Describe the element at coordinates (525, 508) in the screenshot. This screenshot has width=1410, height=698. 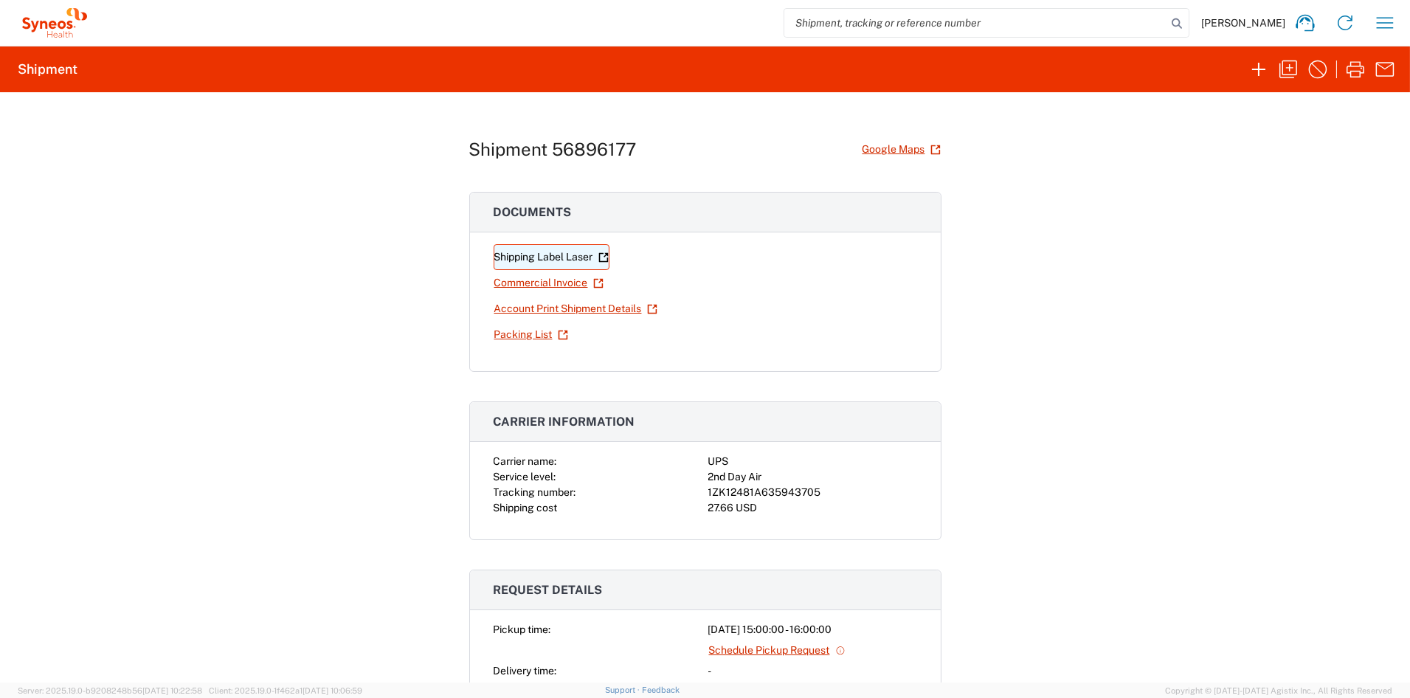
I see `span: Shipping cost` at that location.